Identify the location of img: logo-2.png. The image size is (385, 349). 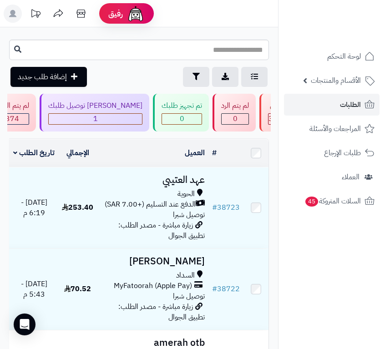
(350, 35).